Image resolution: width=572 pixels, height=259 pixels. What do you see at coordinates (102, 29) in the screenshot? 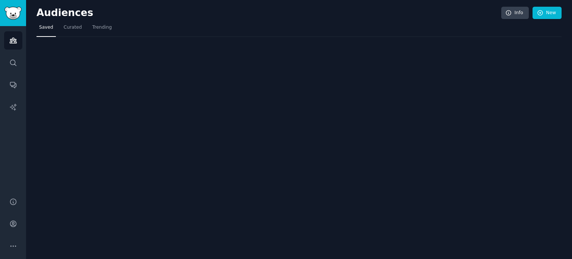
I see `a: Trending` at bounding box center [102, 29].